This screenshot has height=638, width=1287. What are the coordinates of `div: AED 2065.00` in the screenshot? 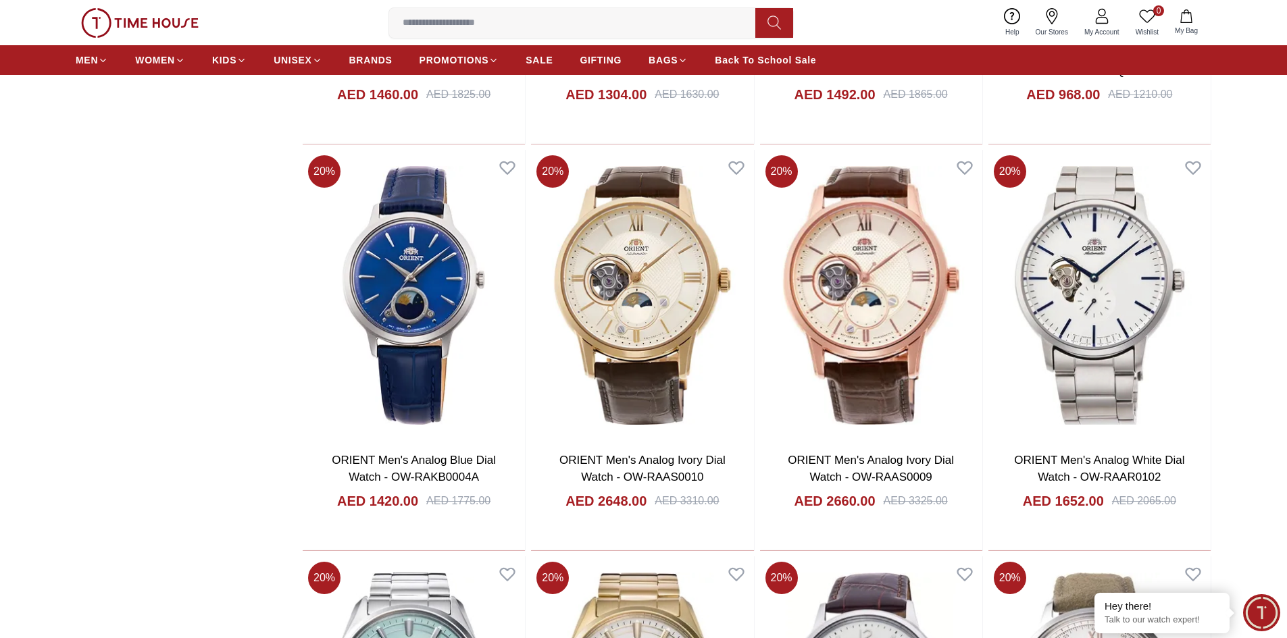 It's located at (1144, 501).